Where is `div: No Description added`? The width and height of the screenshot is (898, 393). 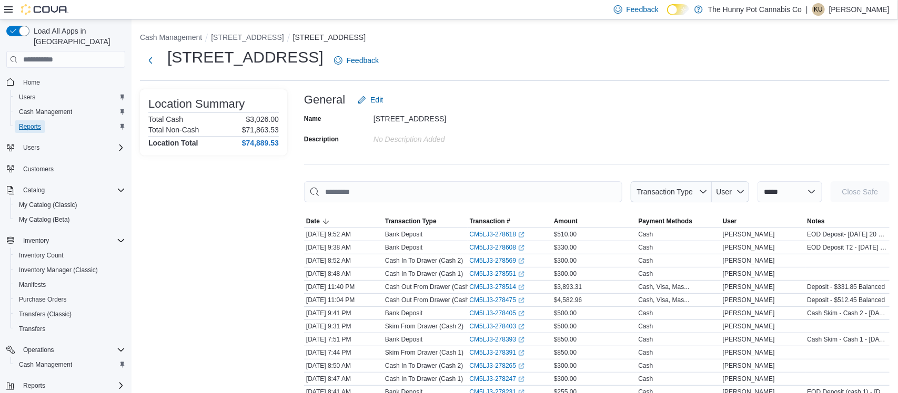
div: No Description added is located at coordinates (444, 137).